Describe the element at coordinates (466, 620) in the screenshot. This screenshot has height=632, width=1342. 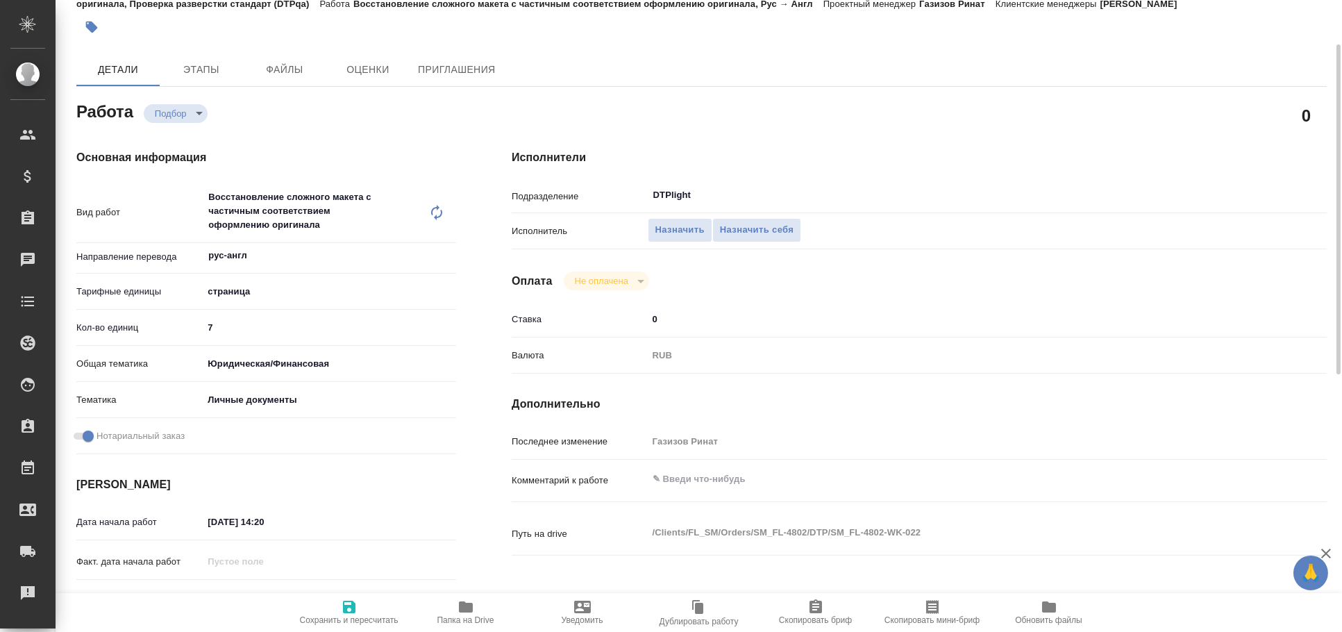
I see `span: Папка на Drive` at that location.